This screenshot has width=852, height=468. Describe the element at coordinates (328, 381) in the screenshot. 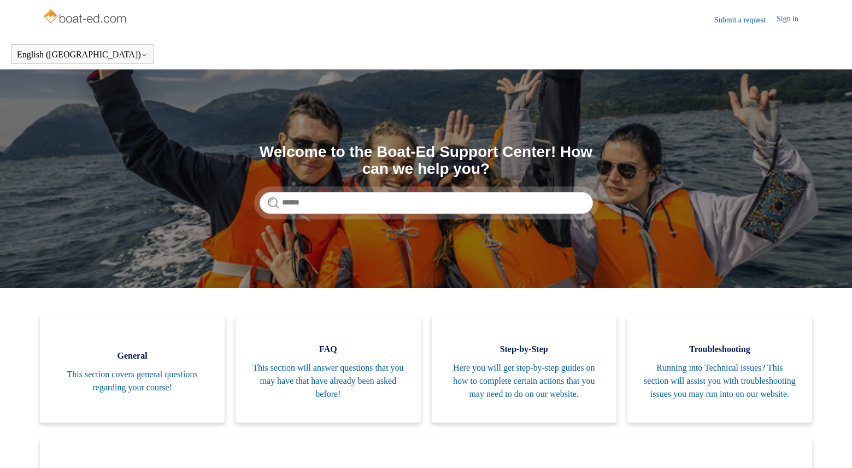

I see `span: This section will answer questions that you may have that have already been asked before!` at that location.